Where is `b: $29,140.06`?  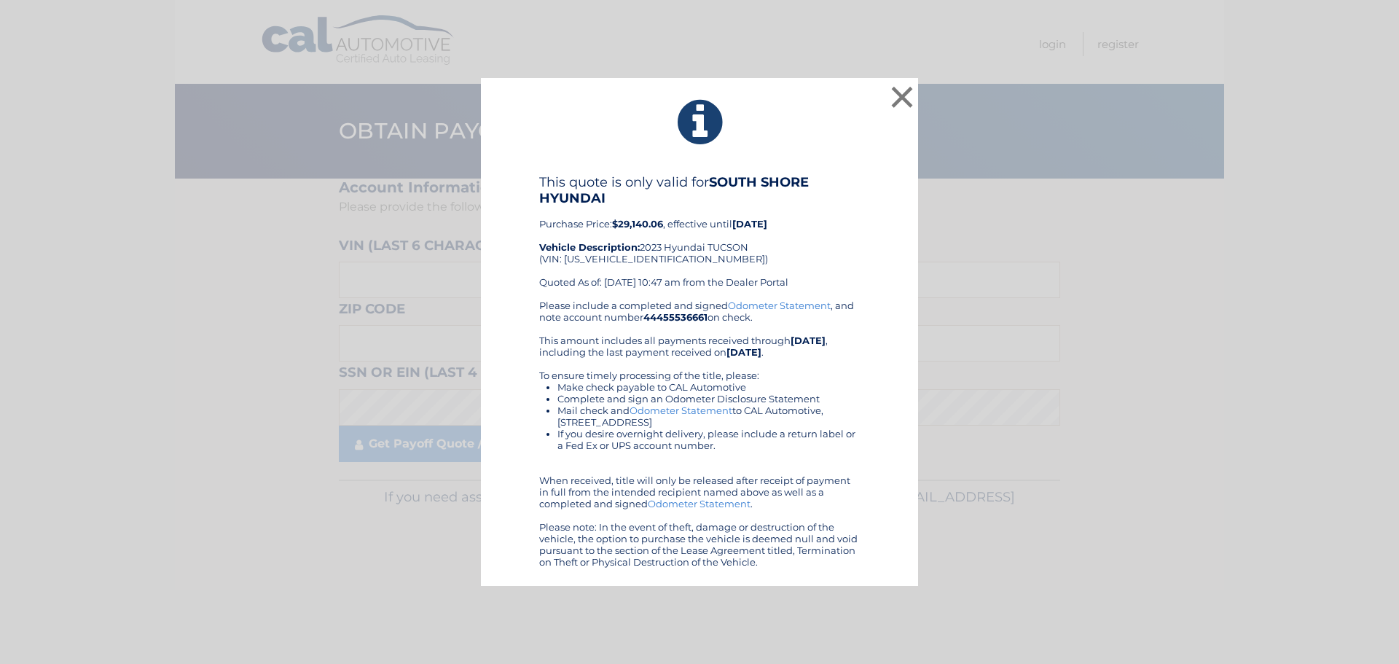
b: $29,140.06 is located at coordinates (638, 224).